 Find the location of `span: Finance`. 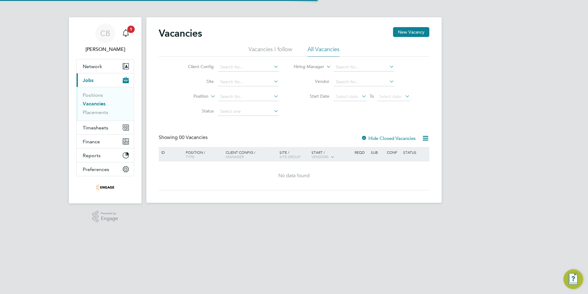

span: Finance is located at coordinates (91, 141).